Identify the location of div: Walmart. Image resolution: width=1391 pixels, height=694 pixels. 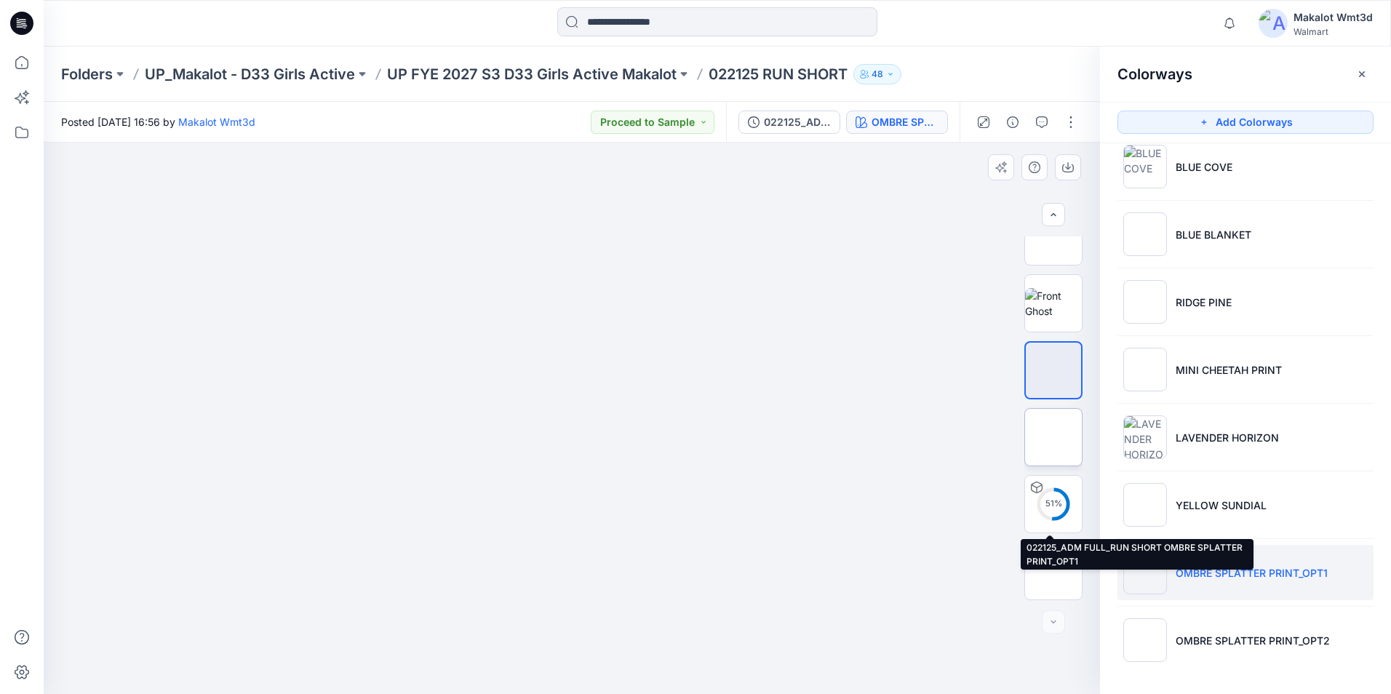
(1333, 31).